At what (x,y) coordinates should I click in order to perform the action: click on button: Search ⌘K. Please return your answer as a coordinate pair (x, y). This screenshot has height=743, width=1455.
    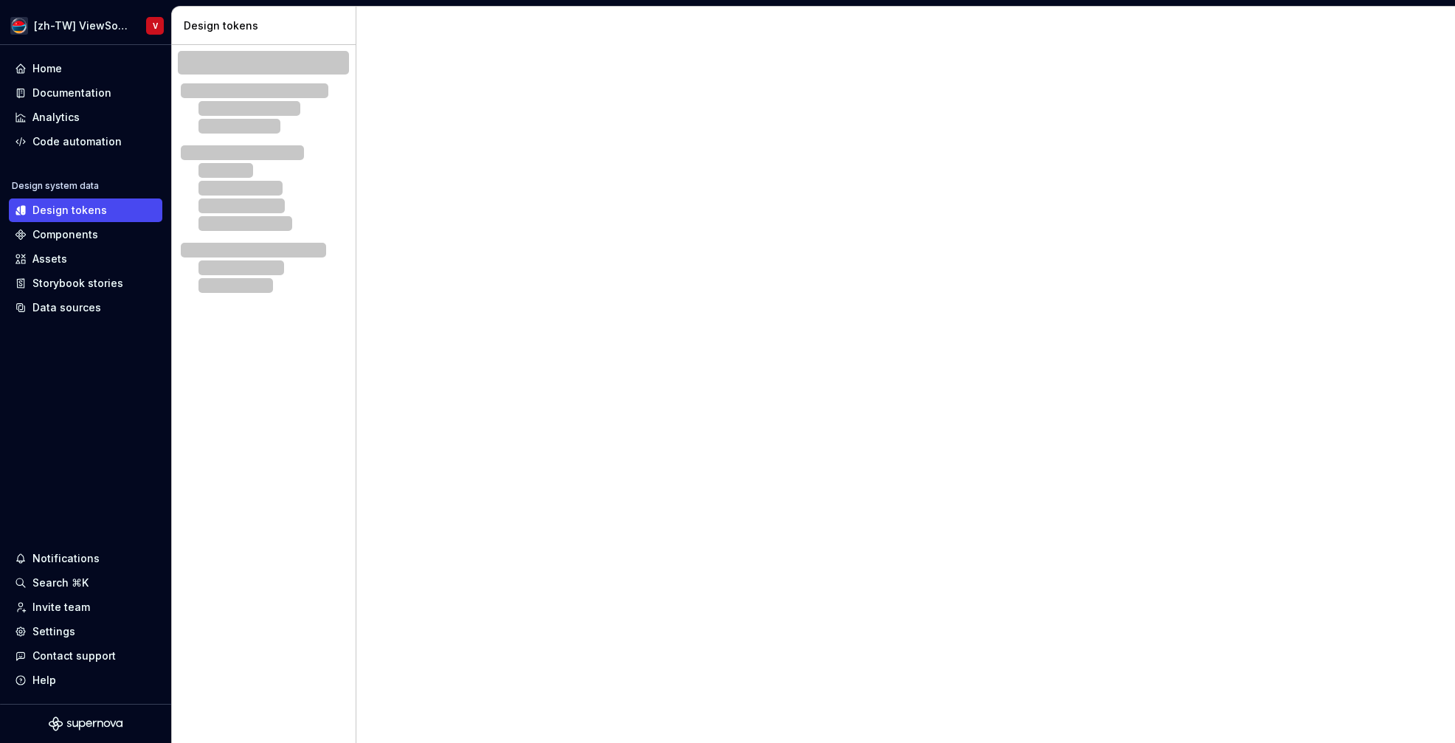
    Looking at the image, I should click on (86, 583).